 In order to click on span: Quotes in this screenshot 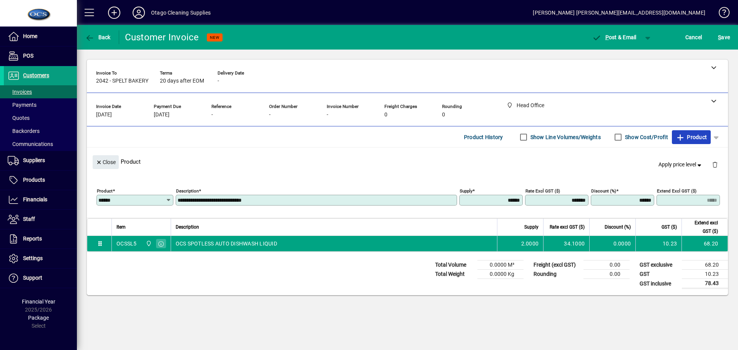, I will do `click(18, 118)`.